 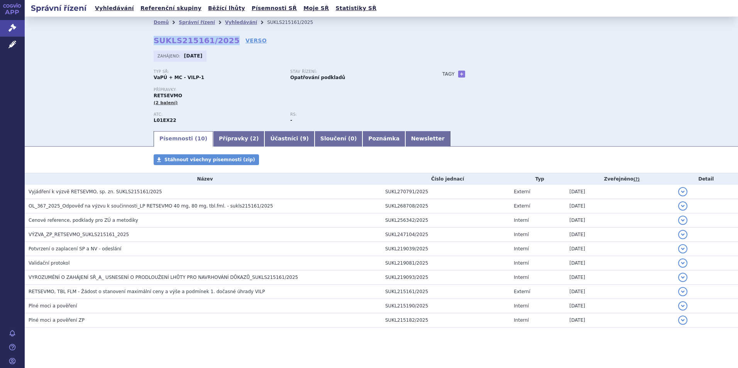 What do you see at coordinates (290, 90) in the screenshot?
I see `p: Přípravky:` at bounding box center [290, 90].